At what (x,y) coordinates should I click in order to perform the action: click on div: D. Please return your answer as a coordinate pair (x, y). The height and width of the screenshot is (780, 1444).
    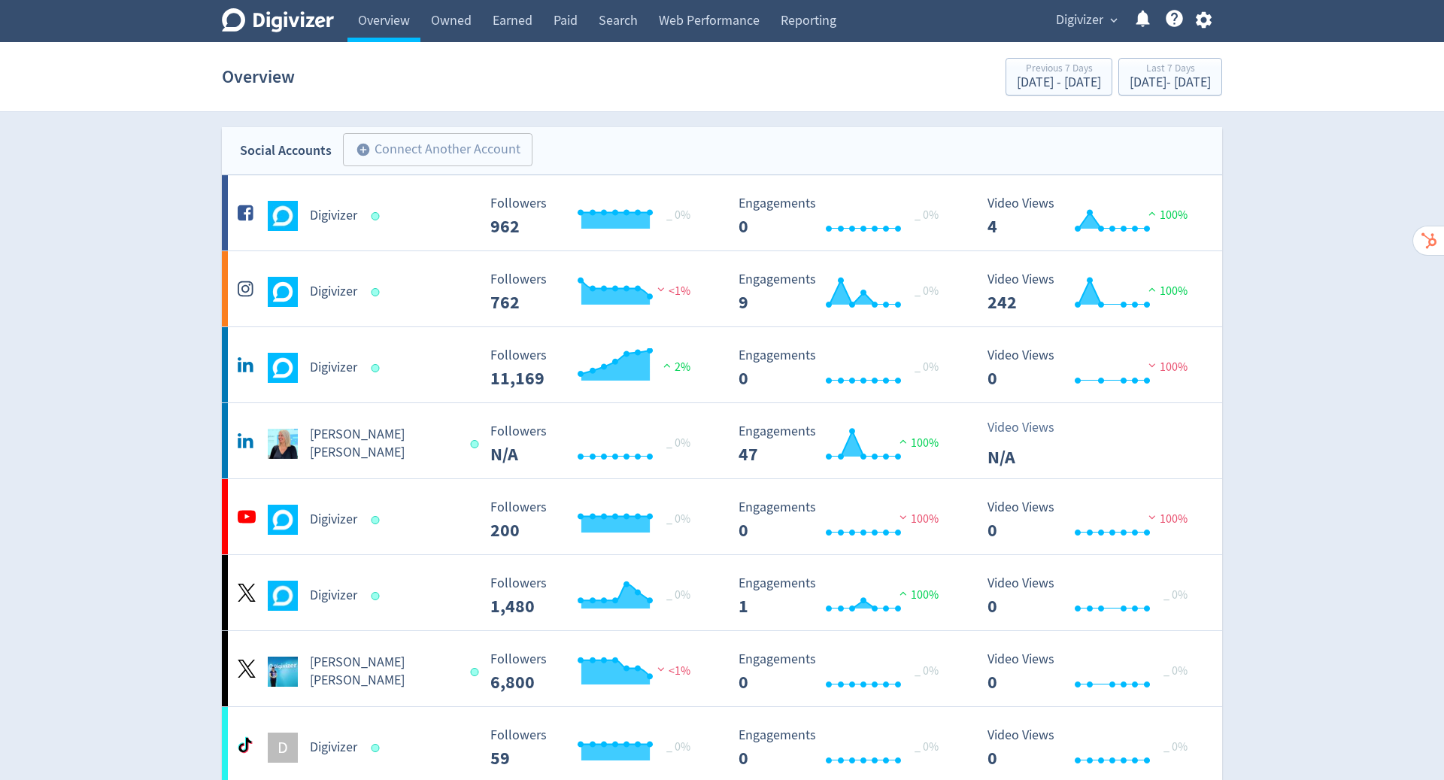
    Looking at the image, I should click on (283, 748).